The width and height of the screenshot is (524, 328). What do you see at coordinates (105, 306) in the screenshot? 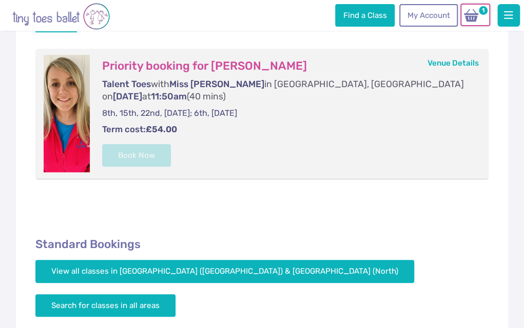
I see `a: Search for classes in all areas` at bounding box center [105, 306].